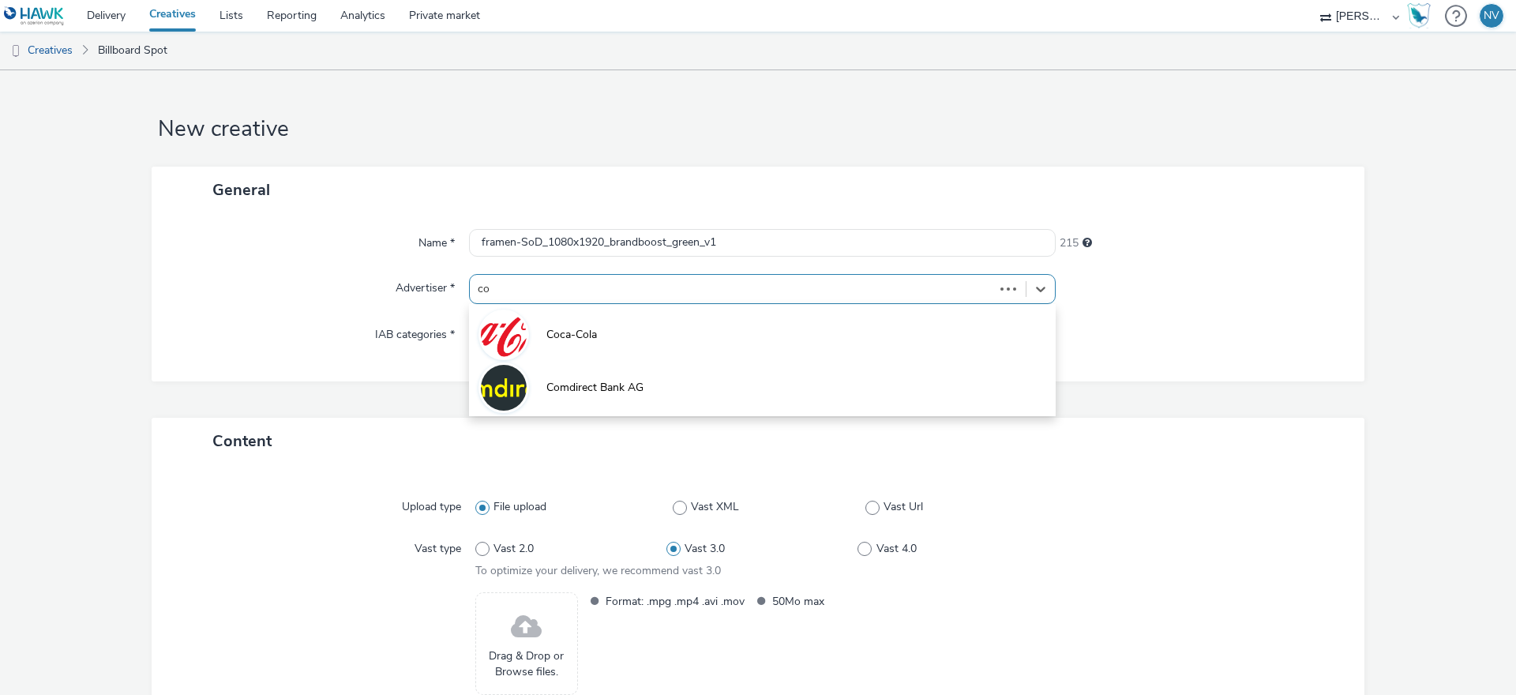  Describe the element at coordinates (241, 190) in the screenshot. I see `span: General` at that location.